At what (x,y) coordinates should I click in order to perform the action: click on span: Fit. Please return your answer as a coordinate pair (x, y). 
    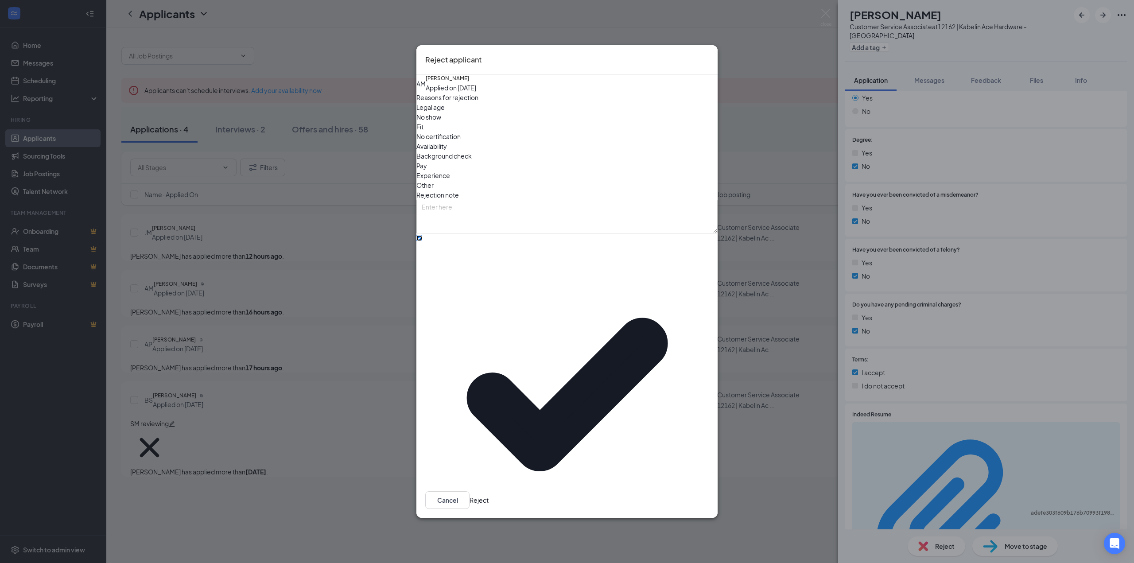
    Looking at the image, I should click on (420, 127).